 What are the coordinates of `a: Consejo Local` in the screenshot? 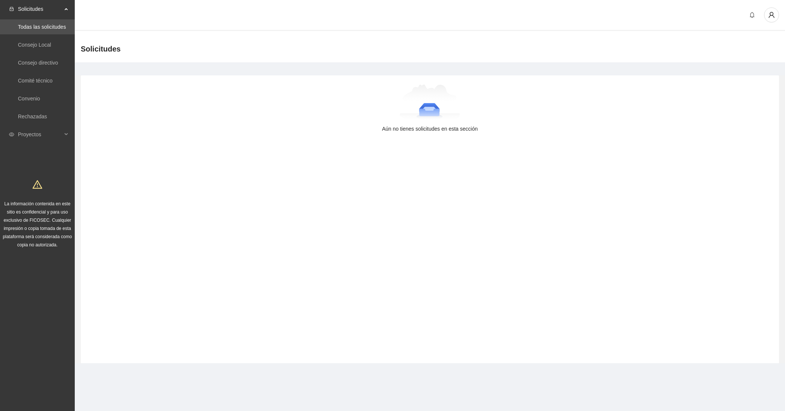 It's located at (34, 45).